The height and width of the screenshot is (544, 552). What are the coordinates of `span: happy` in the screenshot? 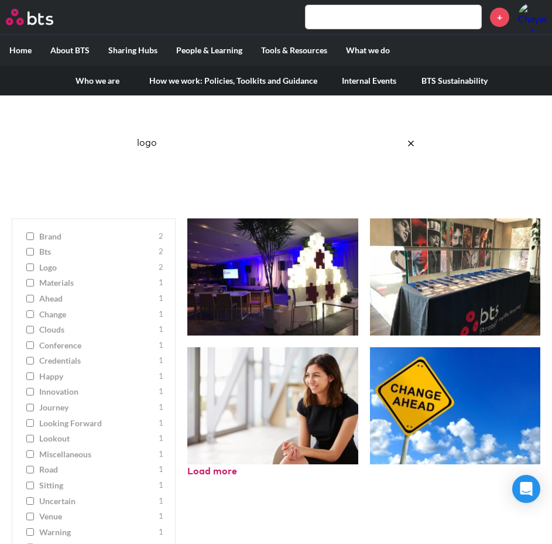 It's located at (97, 376).